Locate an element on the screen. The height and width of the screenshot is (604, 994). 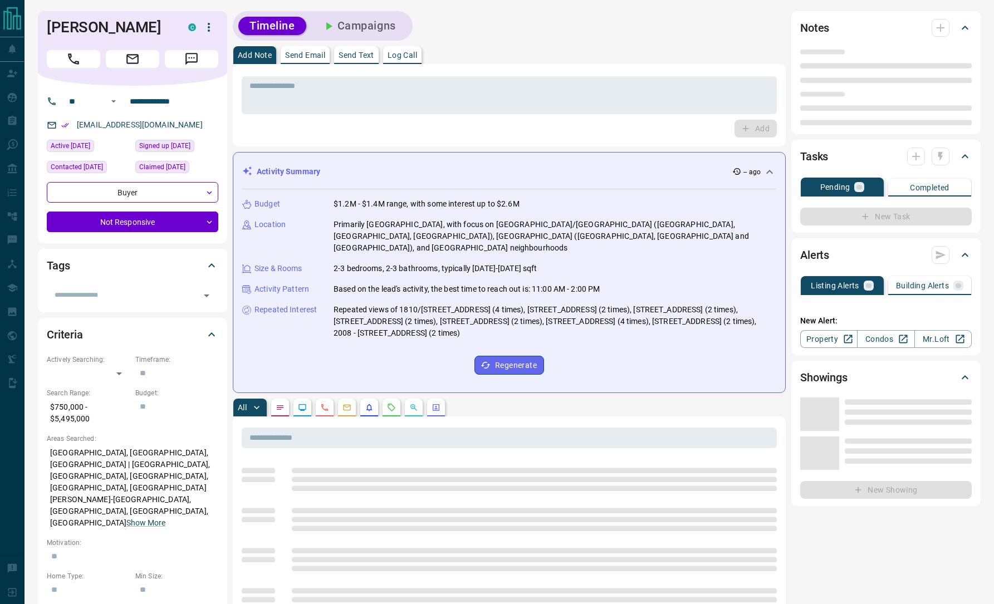
p: Budget is located at coordinates (267, 204).